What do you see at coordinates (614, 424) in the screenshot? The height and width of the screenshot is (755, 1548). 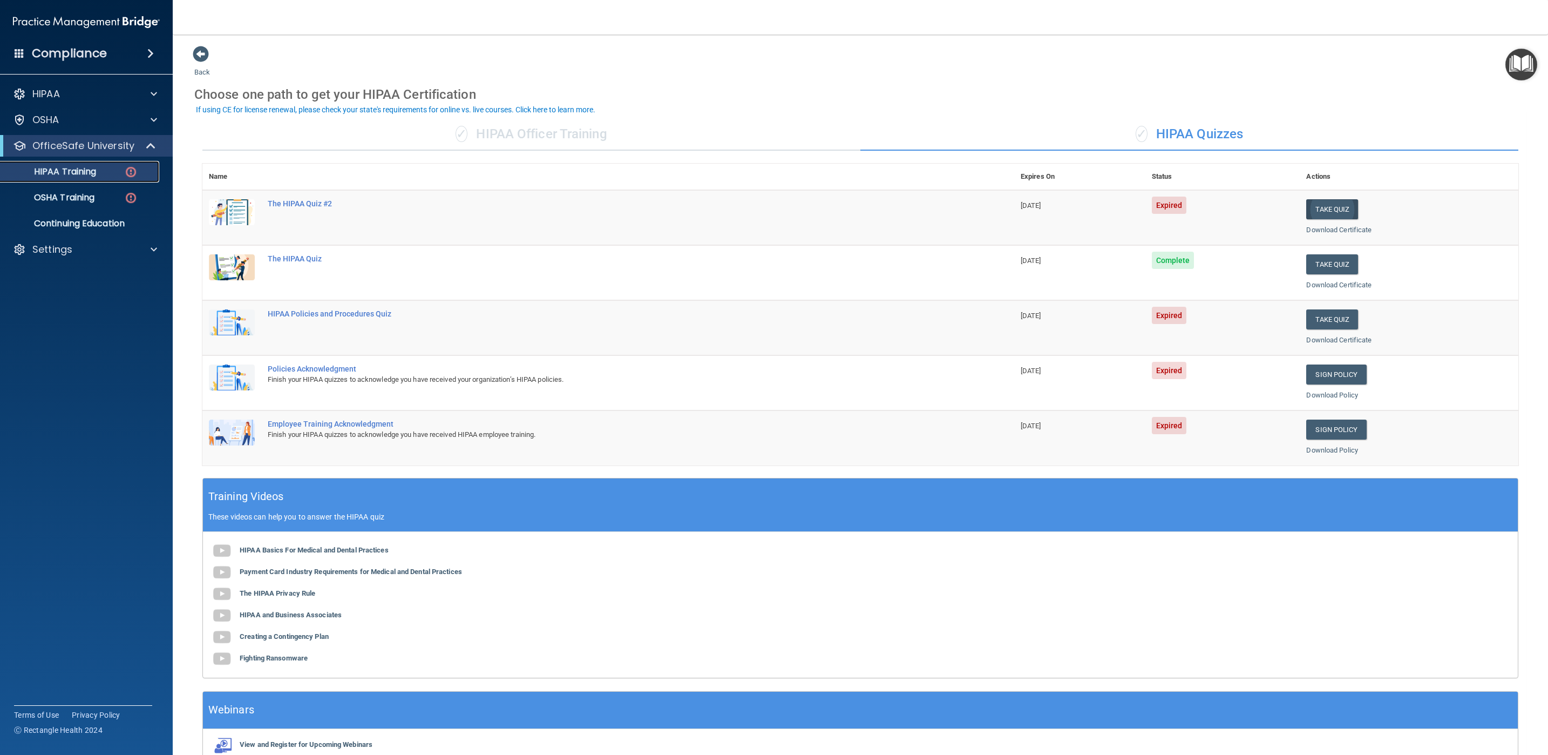 I see `div: Employee Training Acknowledgment` at bounding box center [614, 424].